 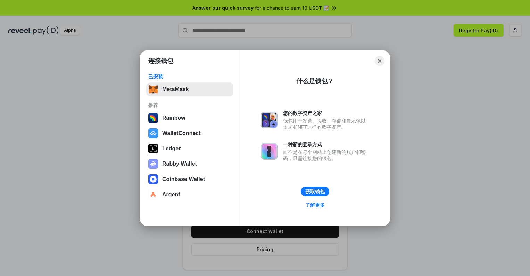 What do you see at coordinates (326, 113) in the screenshot?
I see `div: 您的数字资产之家` at bounding box center [326, 113].